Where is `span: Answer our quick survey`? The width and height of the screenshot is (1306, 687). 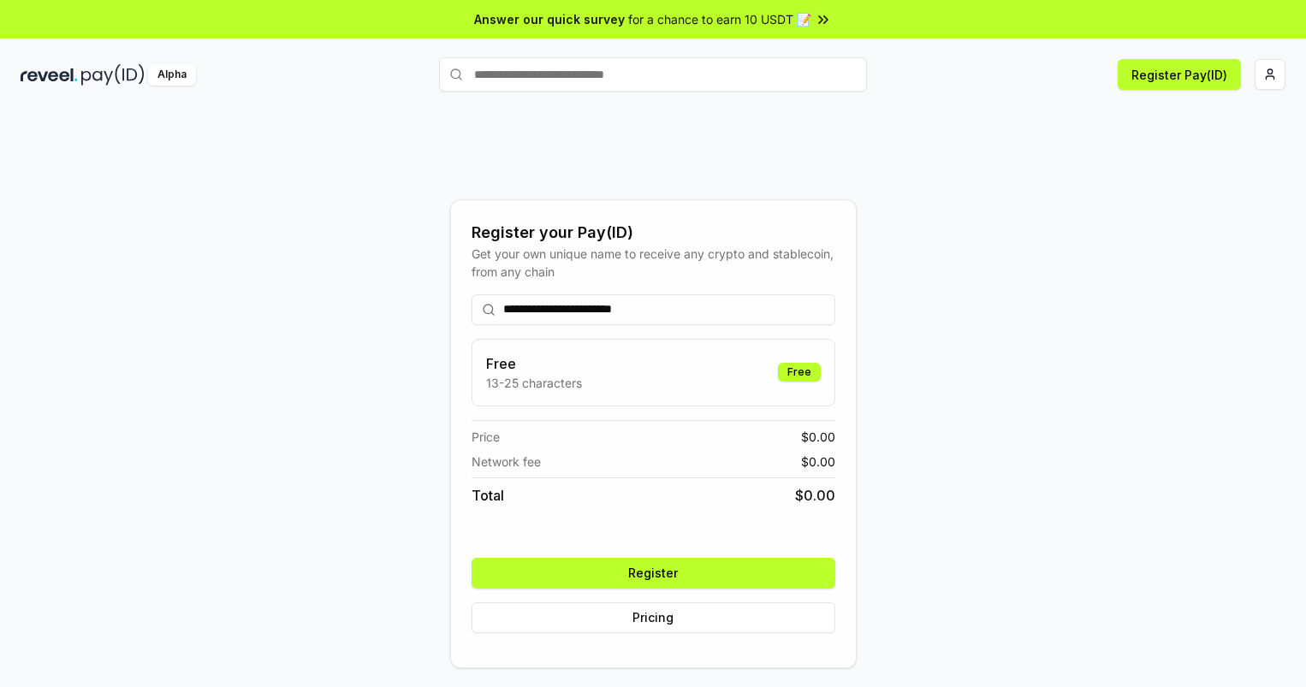
span: Answer our quick survey is located at coordinates (549, 19).